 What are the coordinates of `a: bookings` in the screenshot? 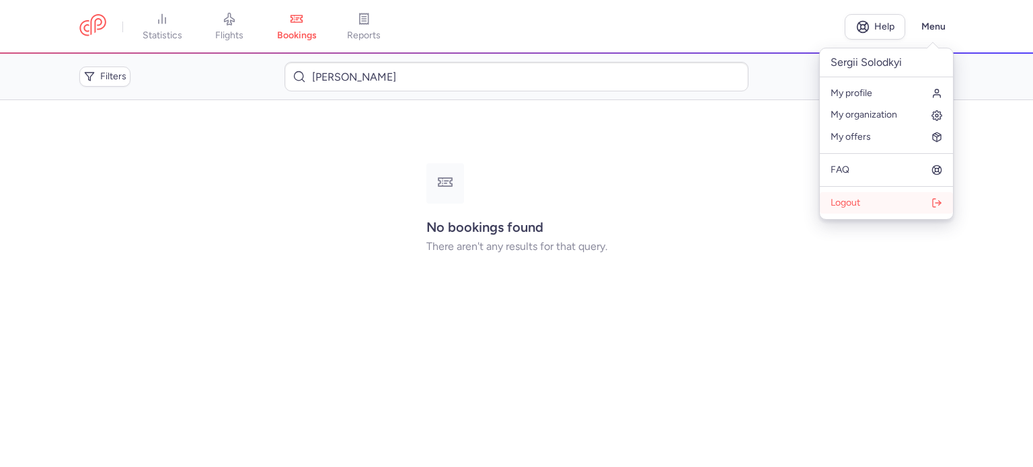 It's located at (296, 27).